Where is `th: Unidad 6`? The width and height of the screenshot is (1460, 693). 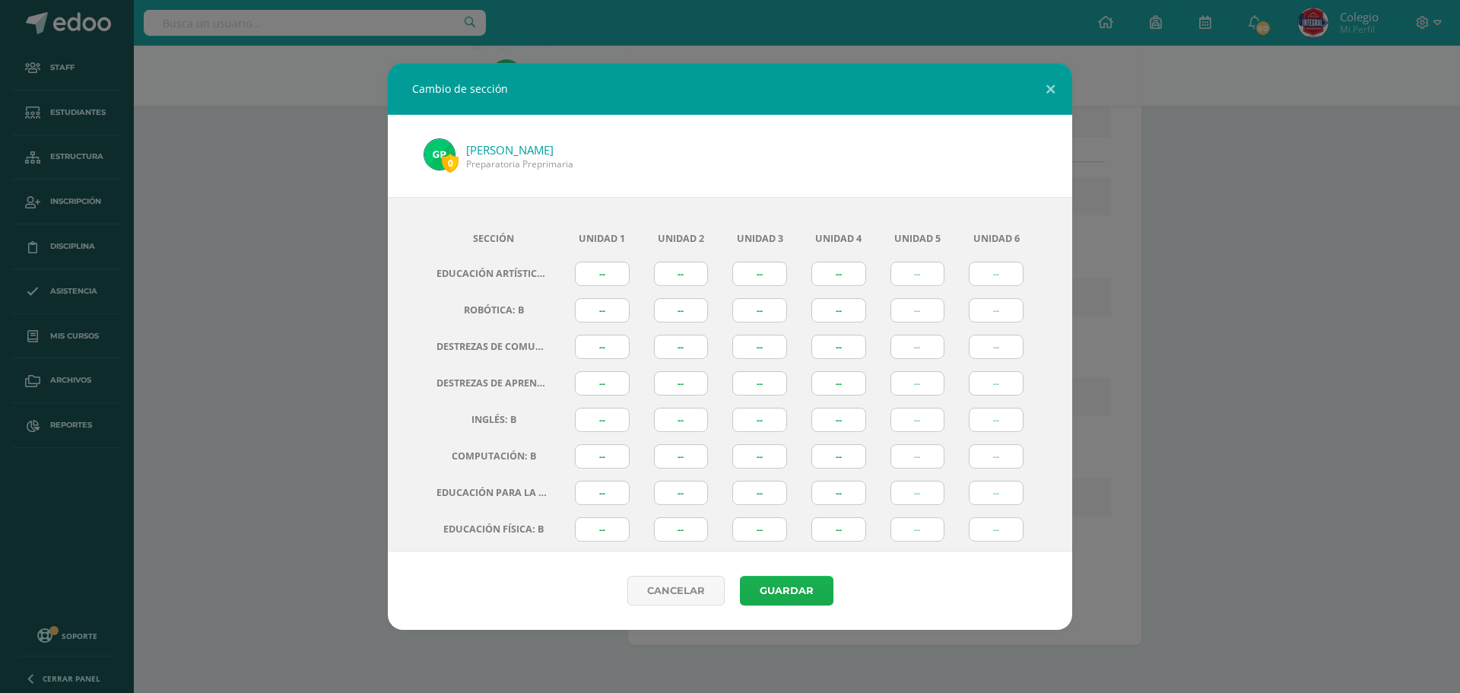 th: Unidad 6 is located at coordinates (996, 239).